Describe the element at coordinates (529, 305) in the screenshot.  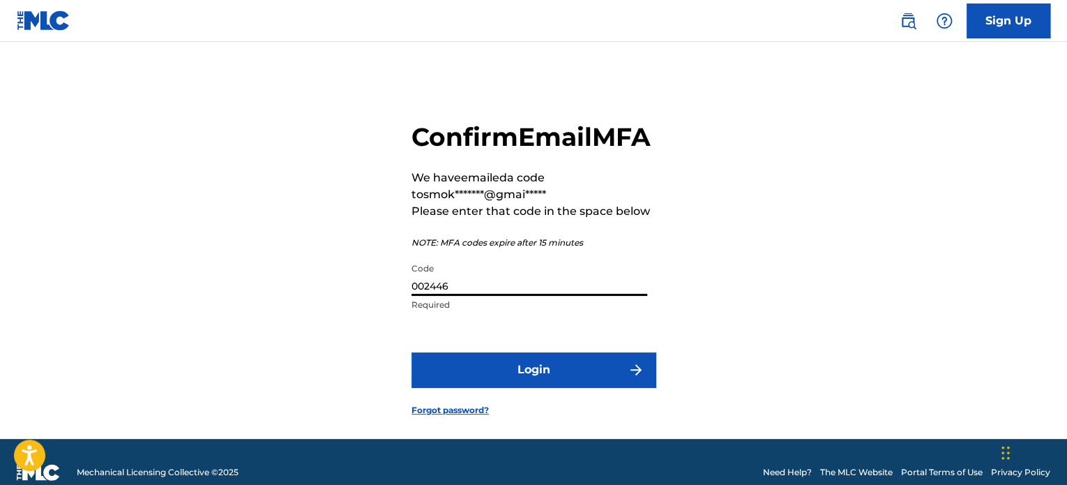
I see `p: Required` at that location.